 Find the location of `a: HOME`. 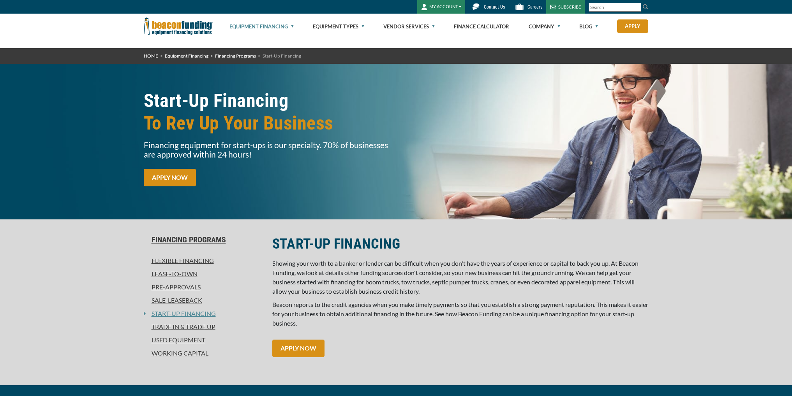

a: HOME is located at coordinates (151, 56).